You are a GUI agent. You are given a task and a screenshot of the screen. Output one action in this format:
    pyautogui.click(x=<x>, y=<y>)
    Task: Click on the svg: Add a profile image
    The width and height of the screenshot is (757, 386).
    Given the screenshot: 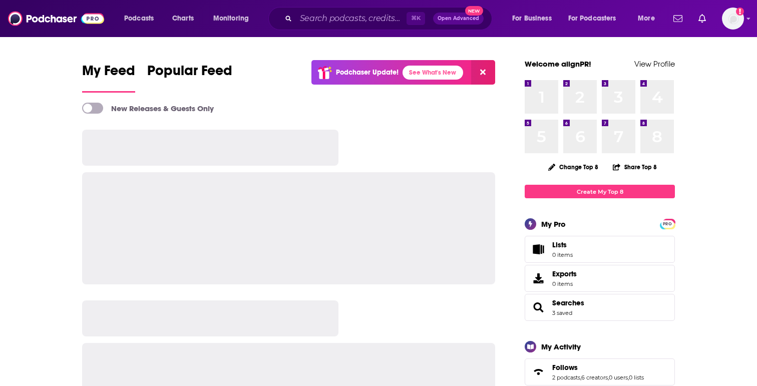 What is the action you would take?
    pyautogui.click(x=740, y=12)
    